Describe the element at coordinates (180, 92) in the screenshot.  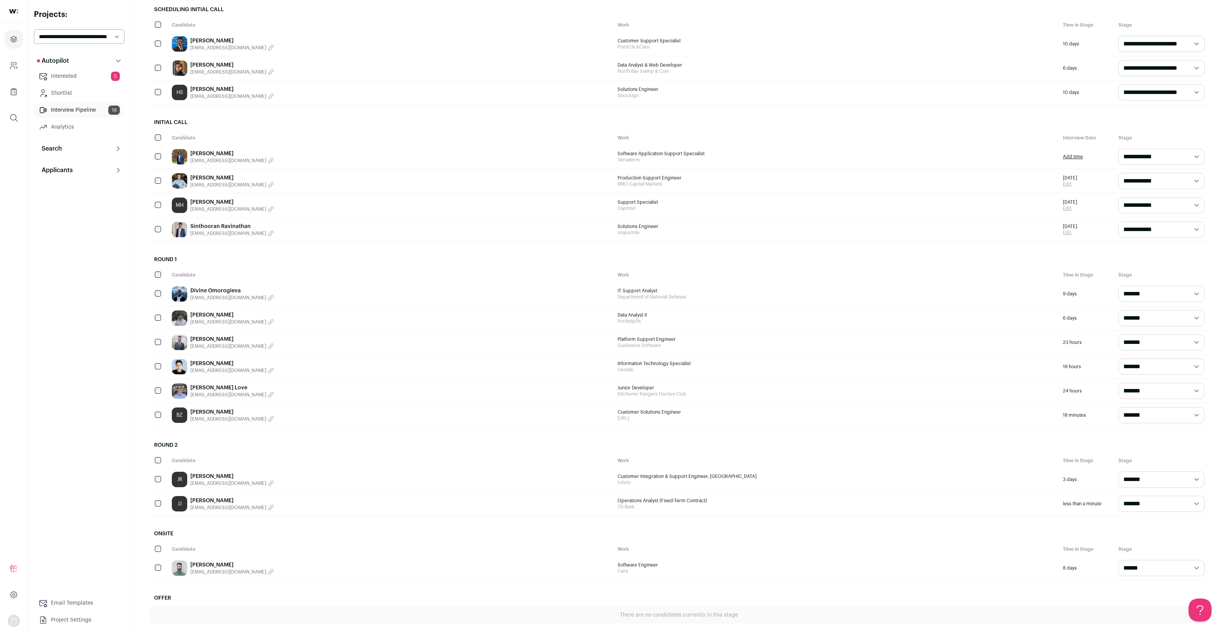
I see `a: HS` at that location.